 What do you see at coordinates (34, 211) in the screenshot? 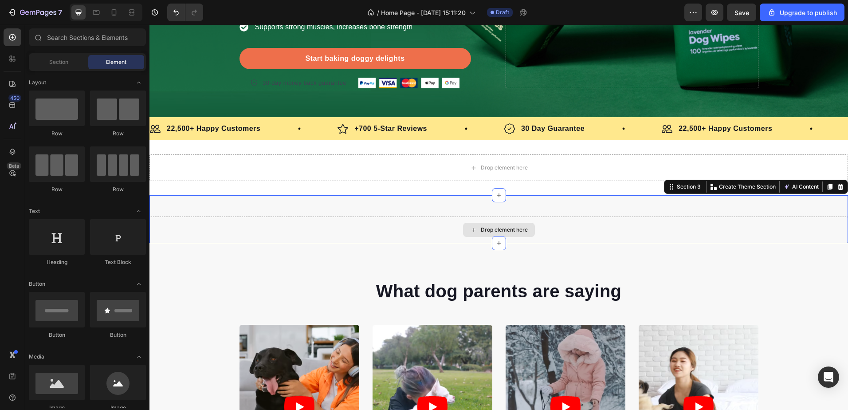
I see `span: Text` at bounding box center [34, 211].